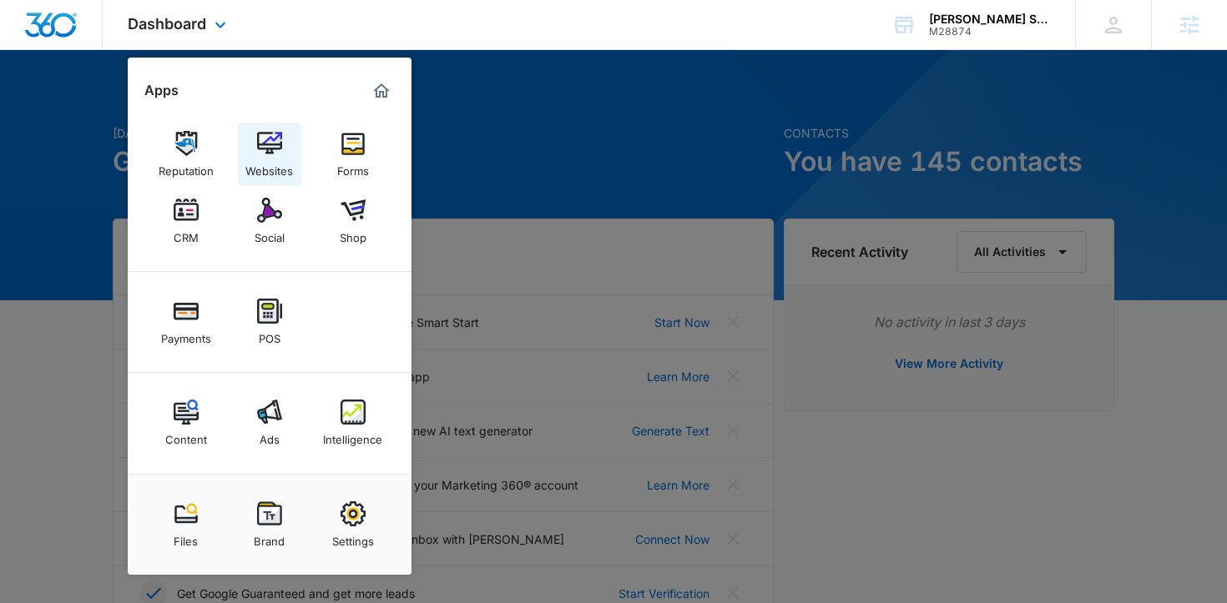  Describe the element at coordinates (990, 32) in the screenshot. I see `div: account id` at that location.